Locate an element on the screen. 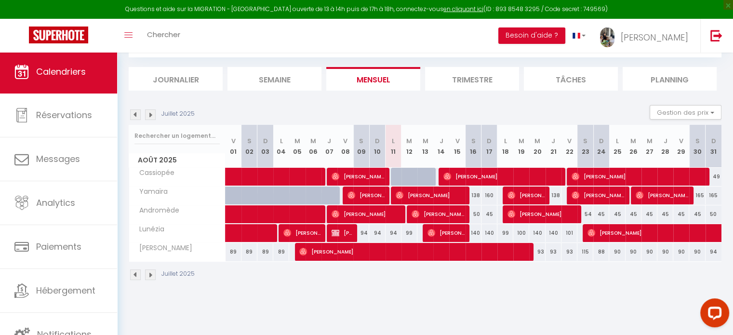 The width and height of the screenshot is (733, 335). span: Paiements is located at coordinates (59, 246).